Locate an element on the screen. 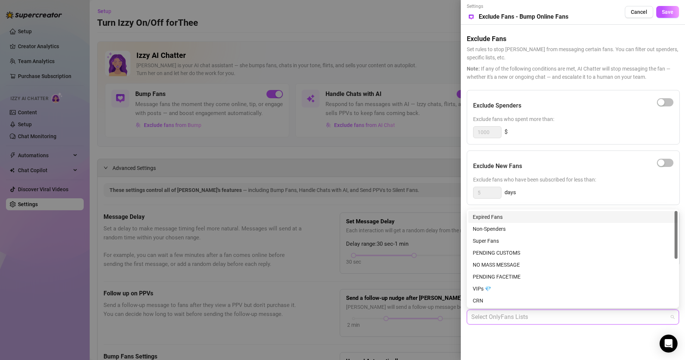 The height and width of the screenshot is (360, 685). h5: Exclude Fans is located at coordinates (573, 38).